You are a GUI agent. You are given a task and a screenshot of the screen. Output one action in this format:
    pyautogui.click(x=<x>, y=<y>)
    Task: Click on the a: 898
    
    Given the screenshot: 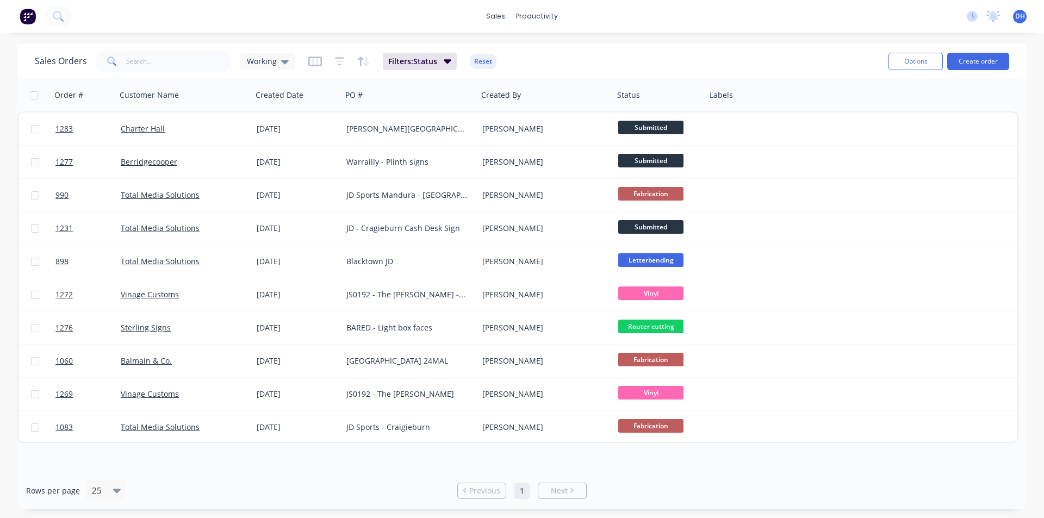 What is the action you would take?
    pyautogui.click(x=88, y=261)
    